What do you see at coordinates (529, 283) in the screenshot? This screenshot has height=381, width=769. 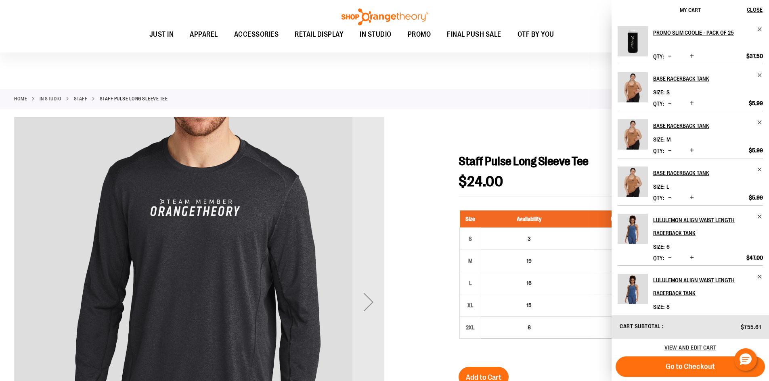 I see `span: 16` at bounding box center [529, 283].